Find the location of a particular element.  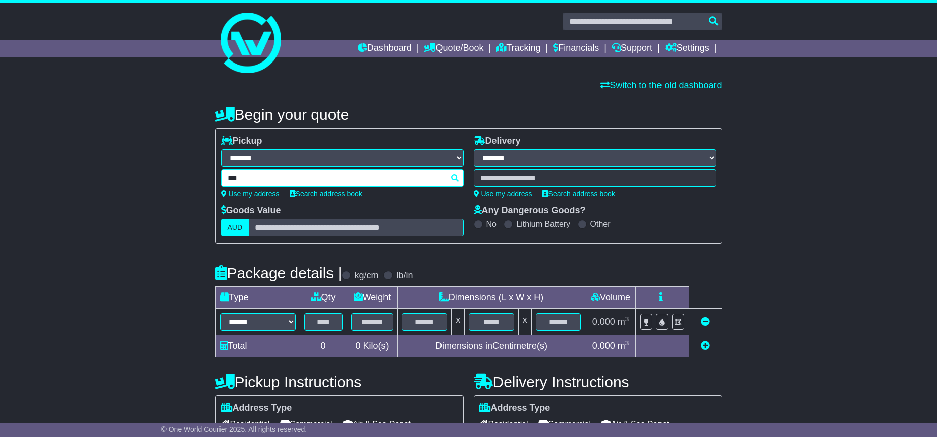

td: 0 is located at coordinates (323, 346).